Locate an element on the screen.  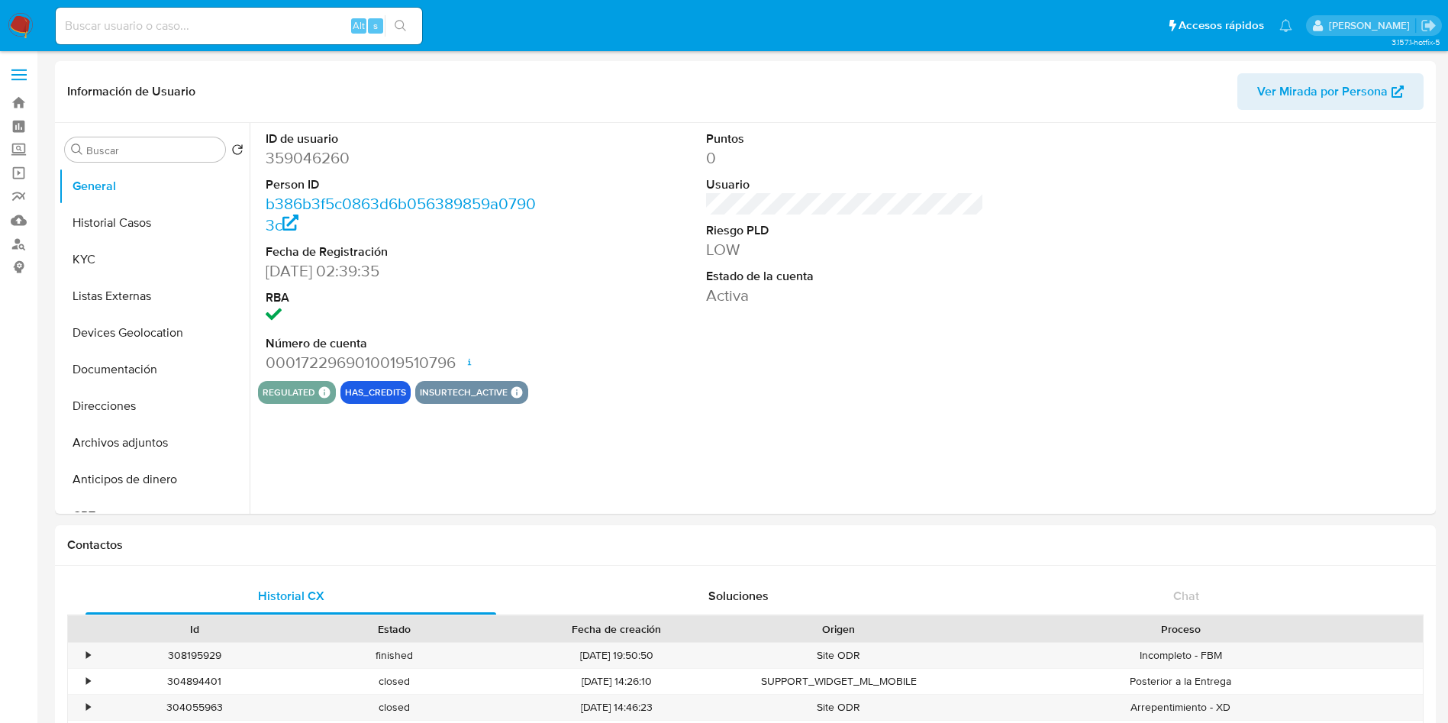
span: Soluciones is located at coordinates (738, 595).